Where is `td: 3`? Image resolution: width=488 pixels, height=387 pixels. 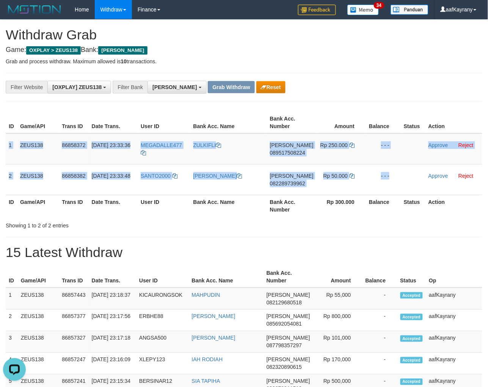
td: 3 is located at coordinates (12, 342).